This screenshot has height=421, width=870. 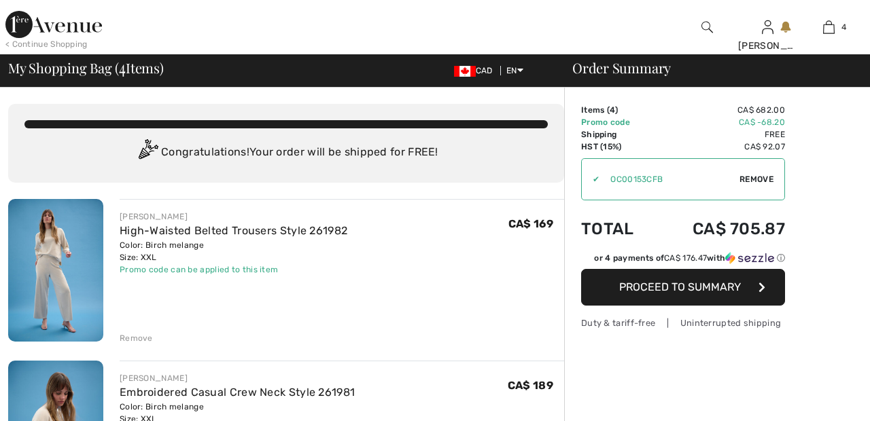 What do you see at coordinates (828, 27) in the screenshot?
I see `img: My Bag` at bounding box center [828, 27].